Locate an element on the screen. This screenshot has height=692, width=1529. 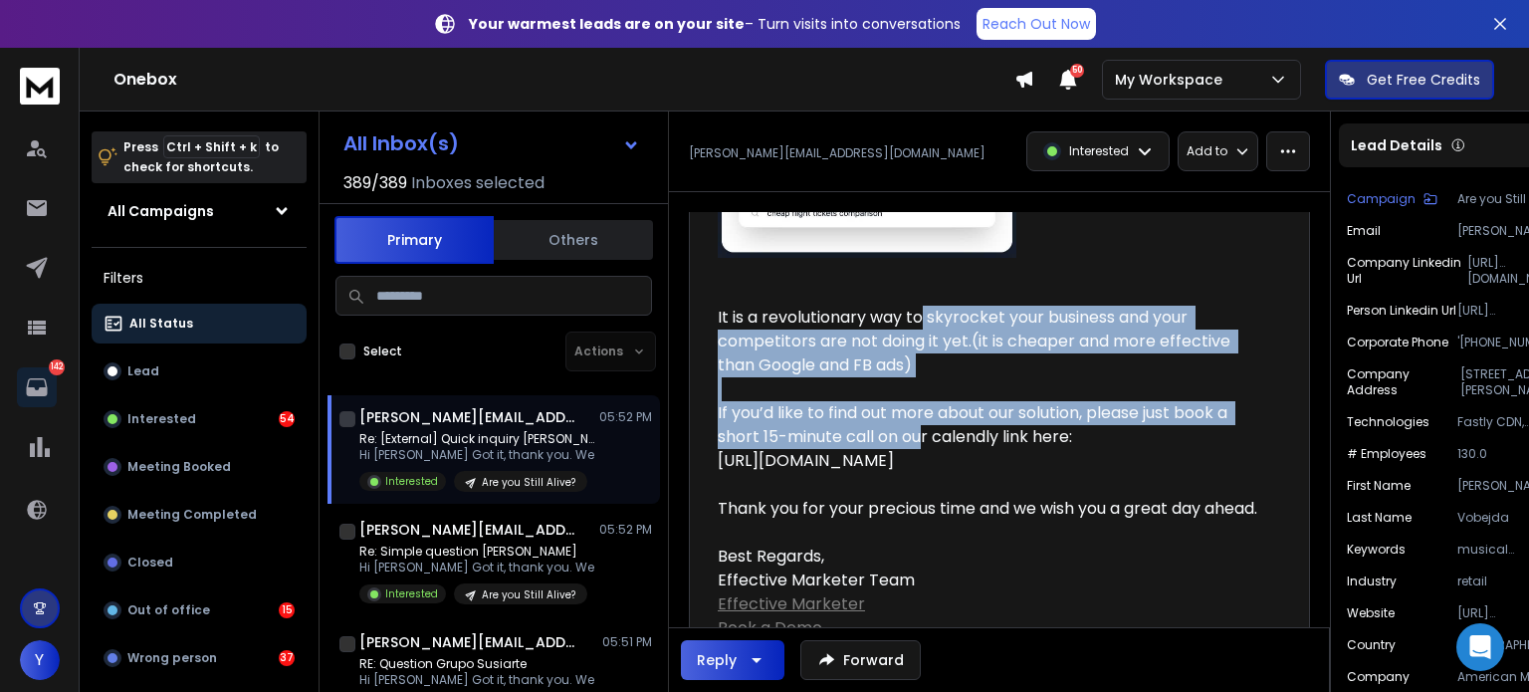
strong: Your warmest leads are on your site is located at coordinates (606, 24).